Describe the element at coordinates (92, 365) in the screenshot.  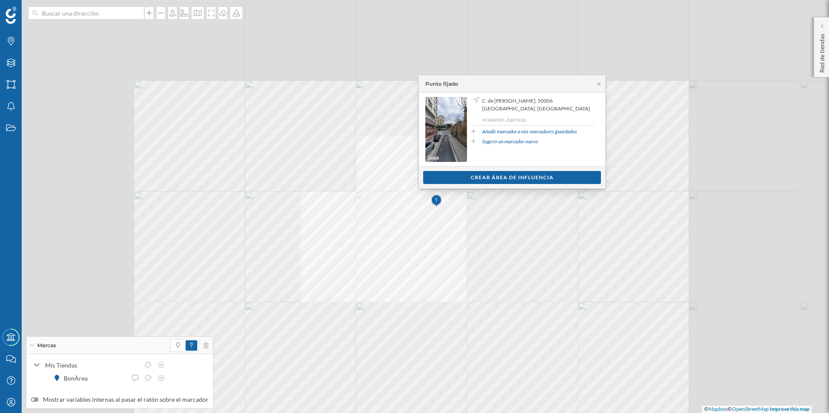
I see `div: Mis Tiendas` at that location.